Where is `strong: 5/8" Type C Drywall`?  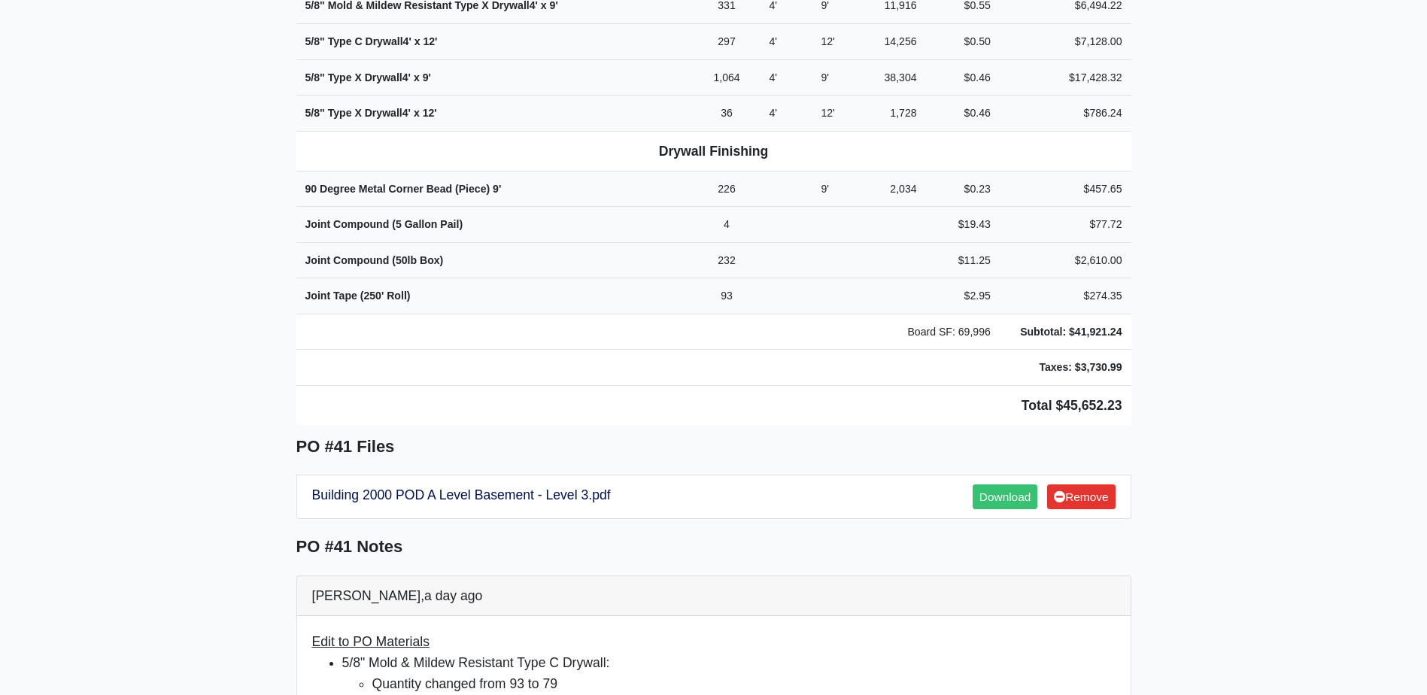 strong: 5/8" Type C Drywall is located at coordinates (371, 41).